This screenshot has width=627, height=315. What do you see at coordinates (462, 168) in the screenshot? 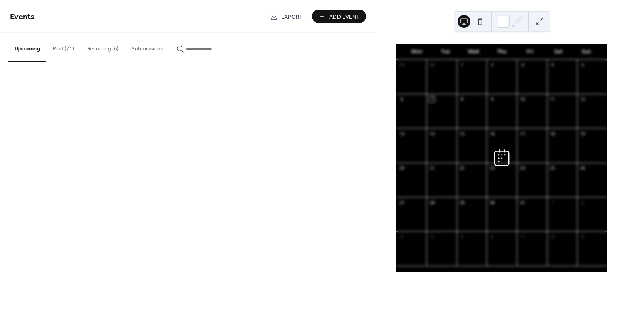
I see `div: 22` at bounding box center [462, 168].